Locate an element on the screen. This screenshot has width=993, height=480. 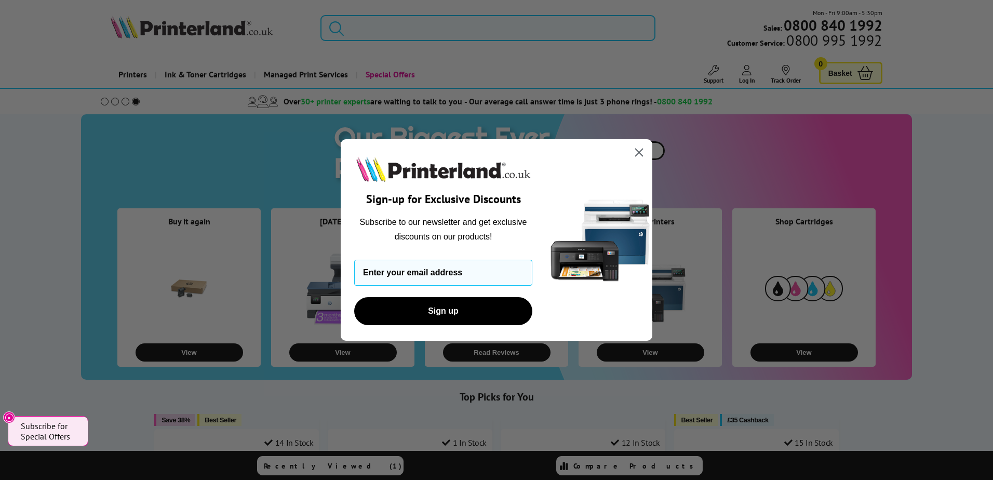
img: 5290a21f-4df8-4860-95f4-ea1e8d0e8904.png is located at coordinates (600, 240).